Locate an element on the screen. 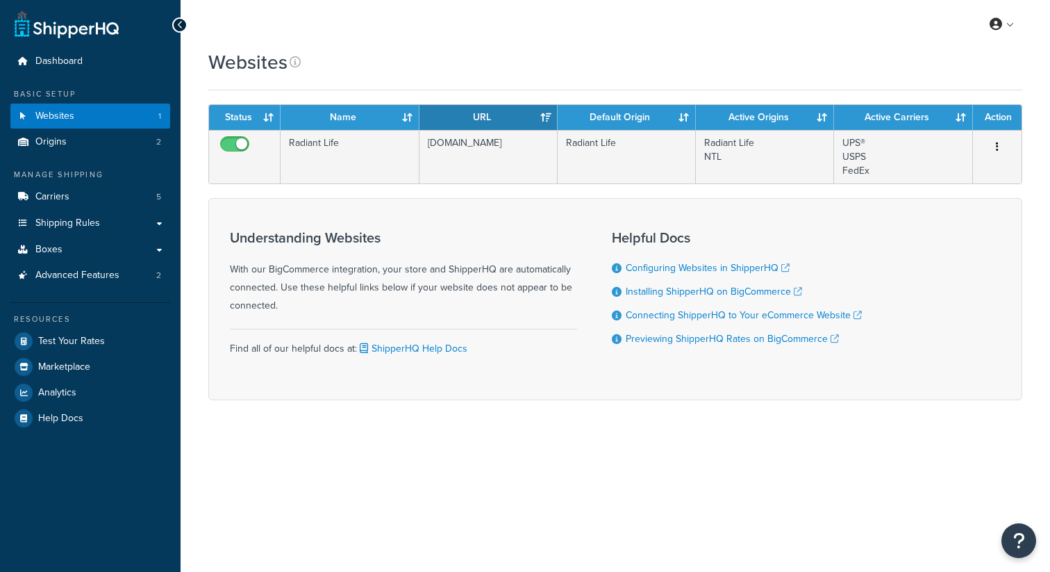  span: 1 is located at coordinates (160, 116).